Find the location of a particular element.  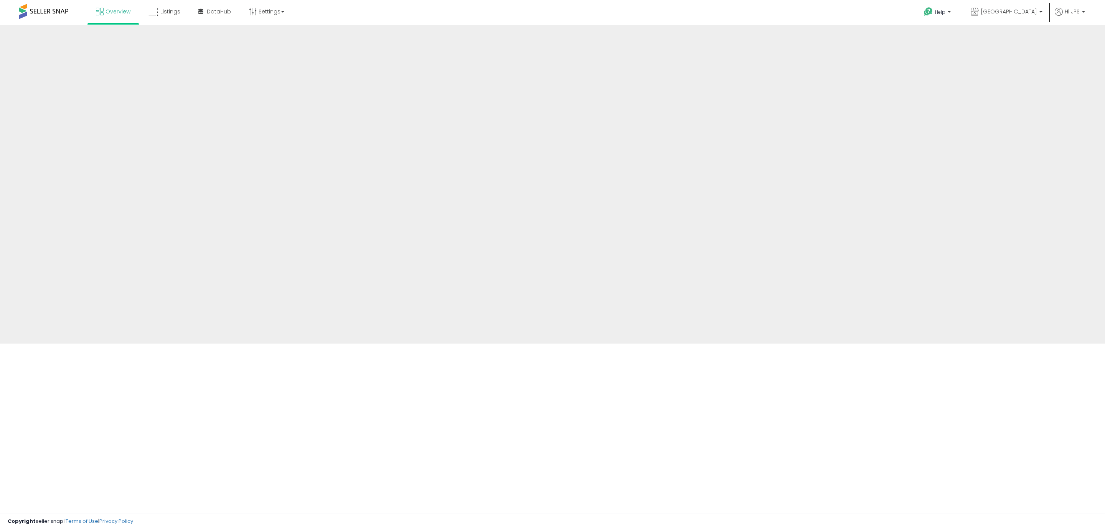

span: Overview is located at coordinates (118, 12).